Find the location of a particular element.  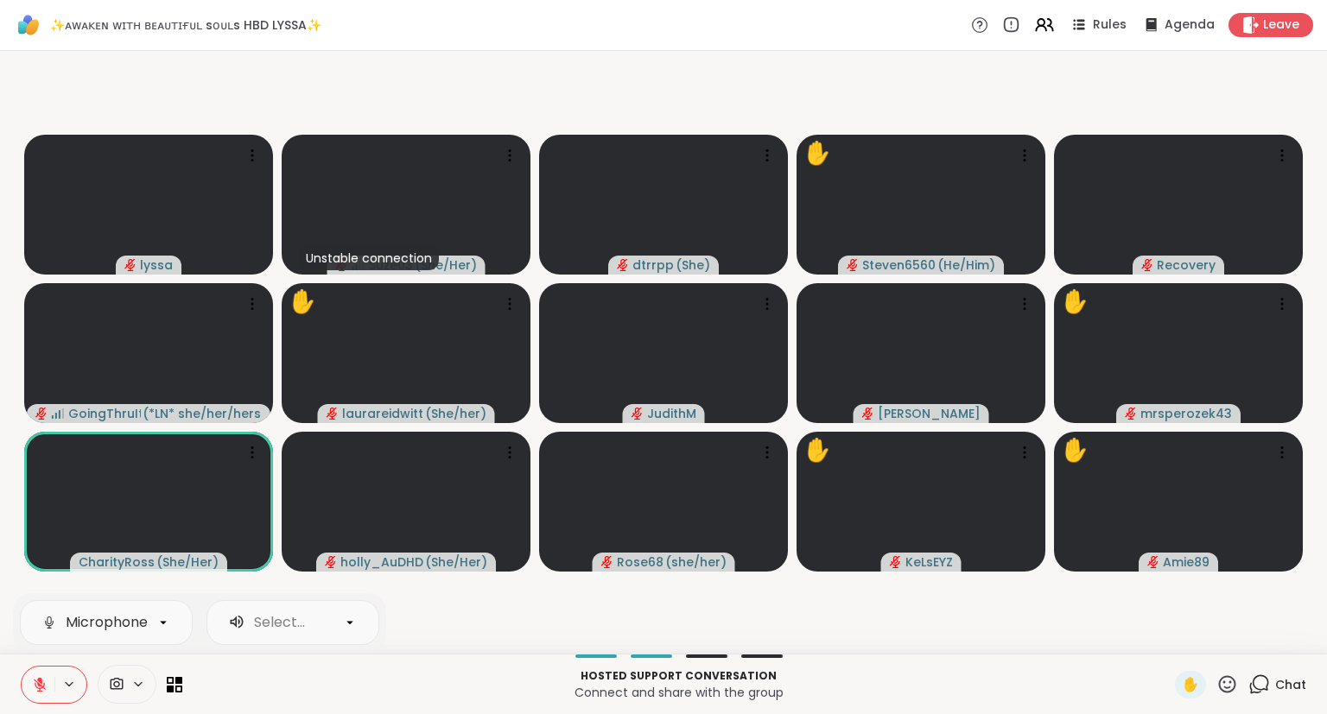

span: Amie89 is located at coordinates (1186, 562).